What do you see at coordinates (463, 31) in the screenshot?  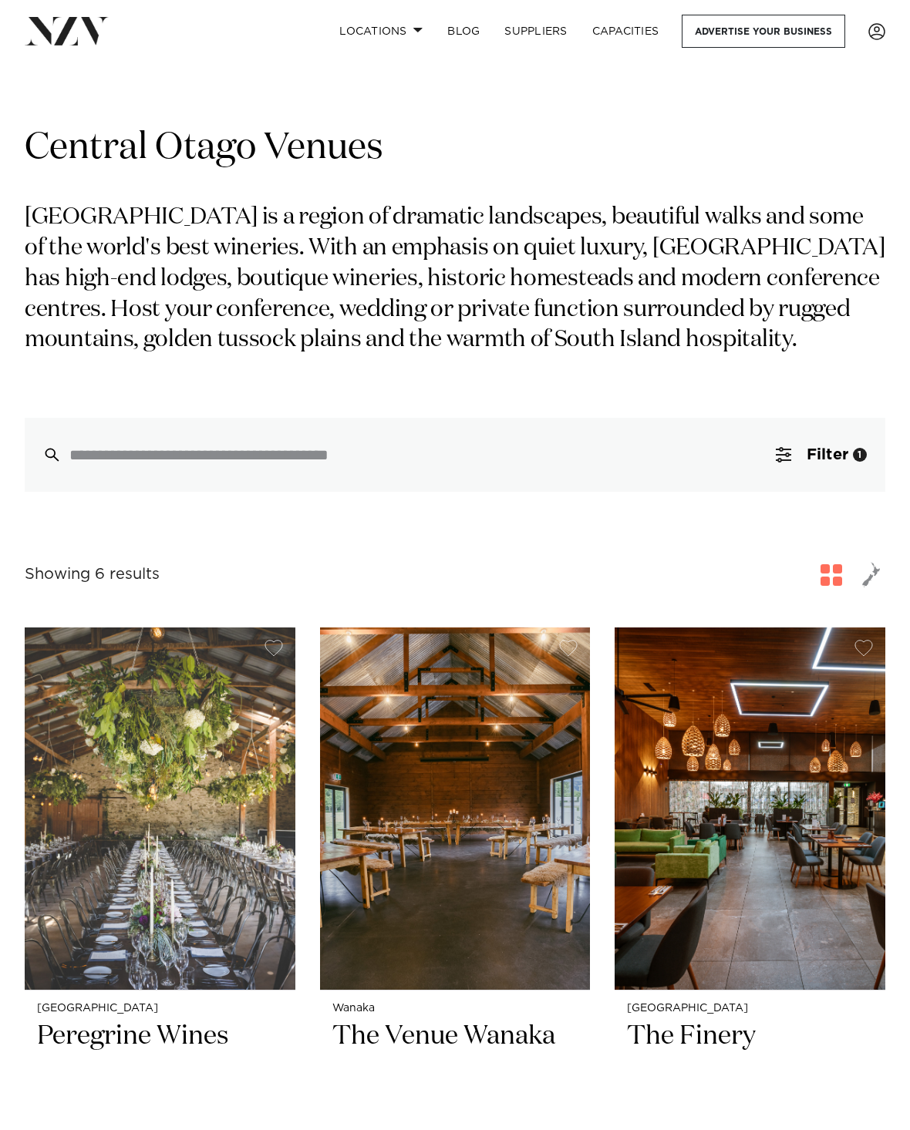 I see `a: BLOG` at bounding box center [463, 31].